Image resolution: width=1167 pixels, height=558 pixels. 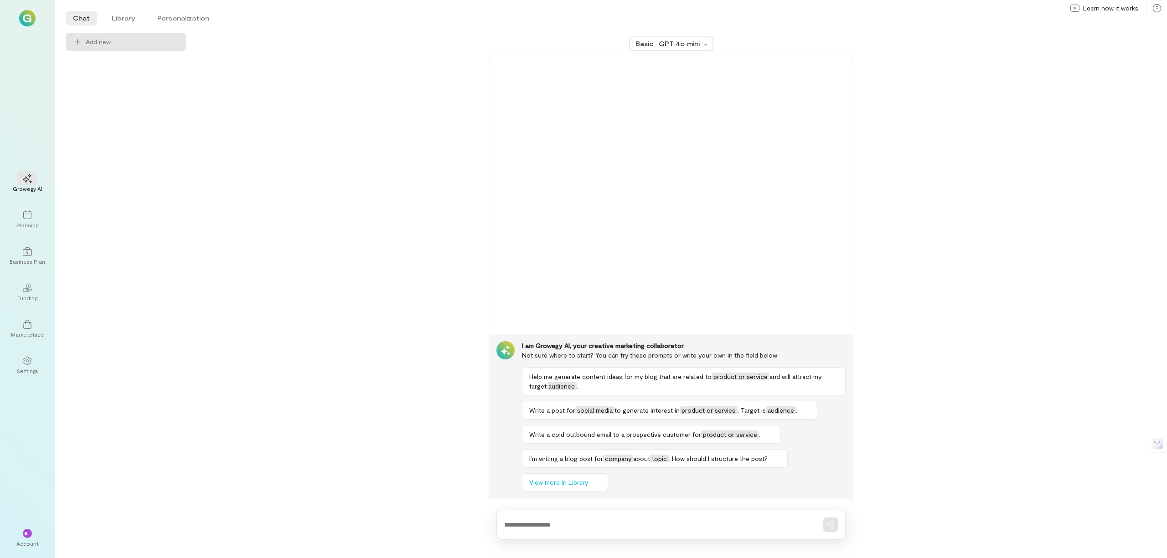 What do you see at coordinates (659, 459) in the screenshot?
I see `span: topic` at bounding box center [659, 459].